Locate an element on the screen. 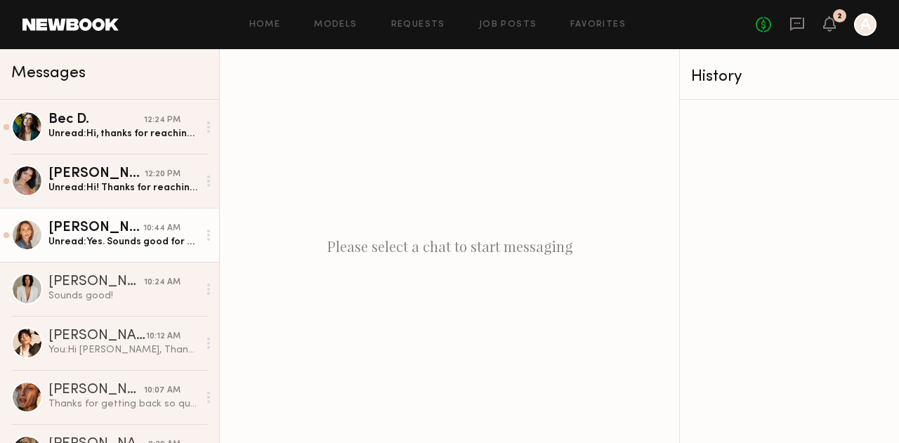 This screenshot has width=899, height=443. a: Favorites is located at coordinates (597, 25).